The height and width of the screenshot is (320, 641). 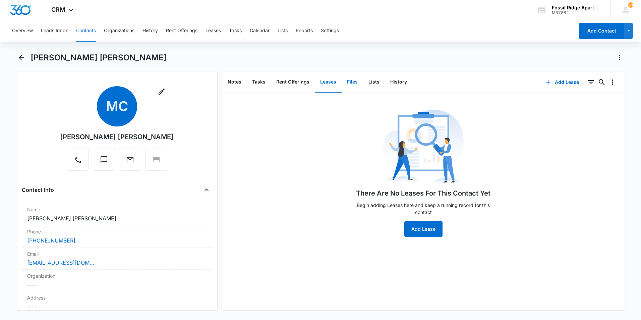 What do you see at coordinates (117, 275) in the screenshot?
I see `label: Organization` at bounding box center [117, 275].